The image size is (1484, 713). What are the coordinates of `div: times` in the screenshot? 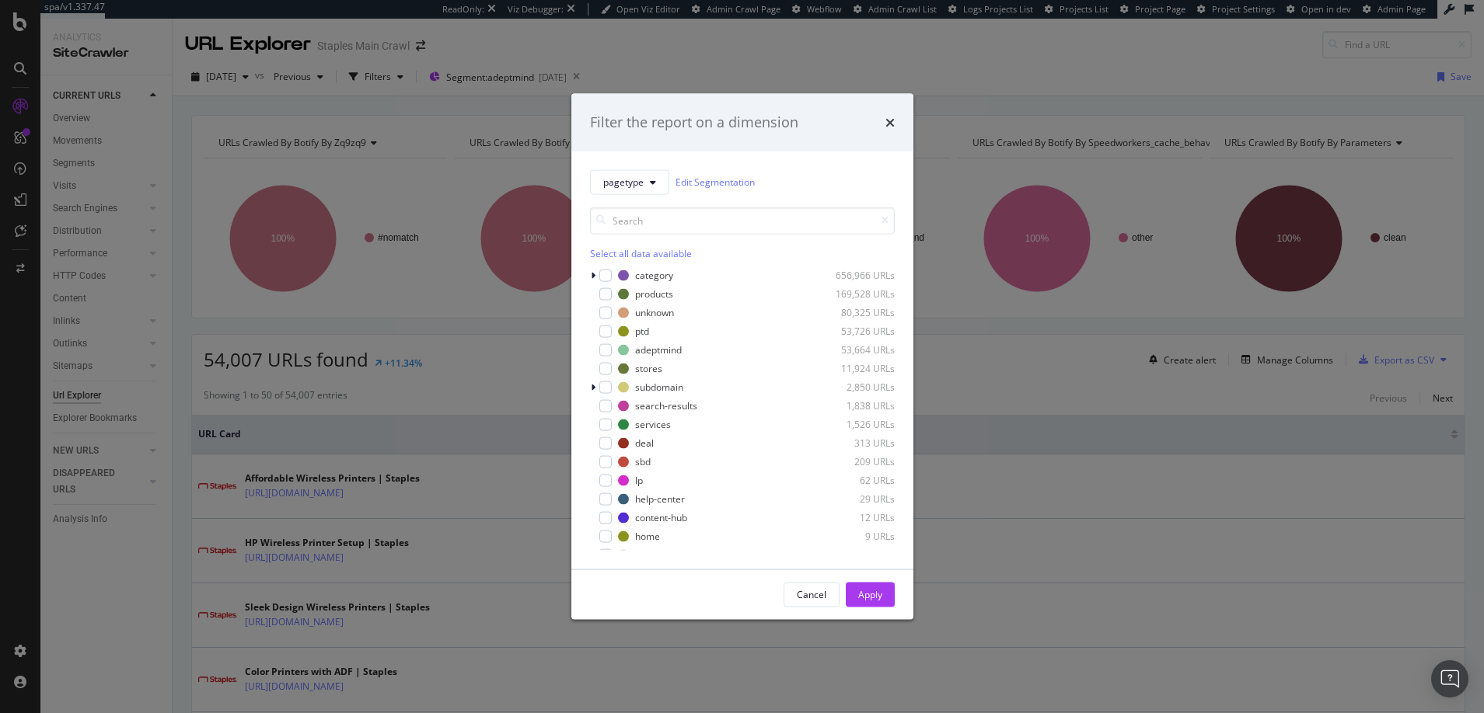 It's located at (890, 123).